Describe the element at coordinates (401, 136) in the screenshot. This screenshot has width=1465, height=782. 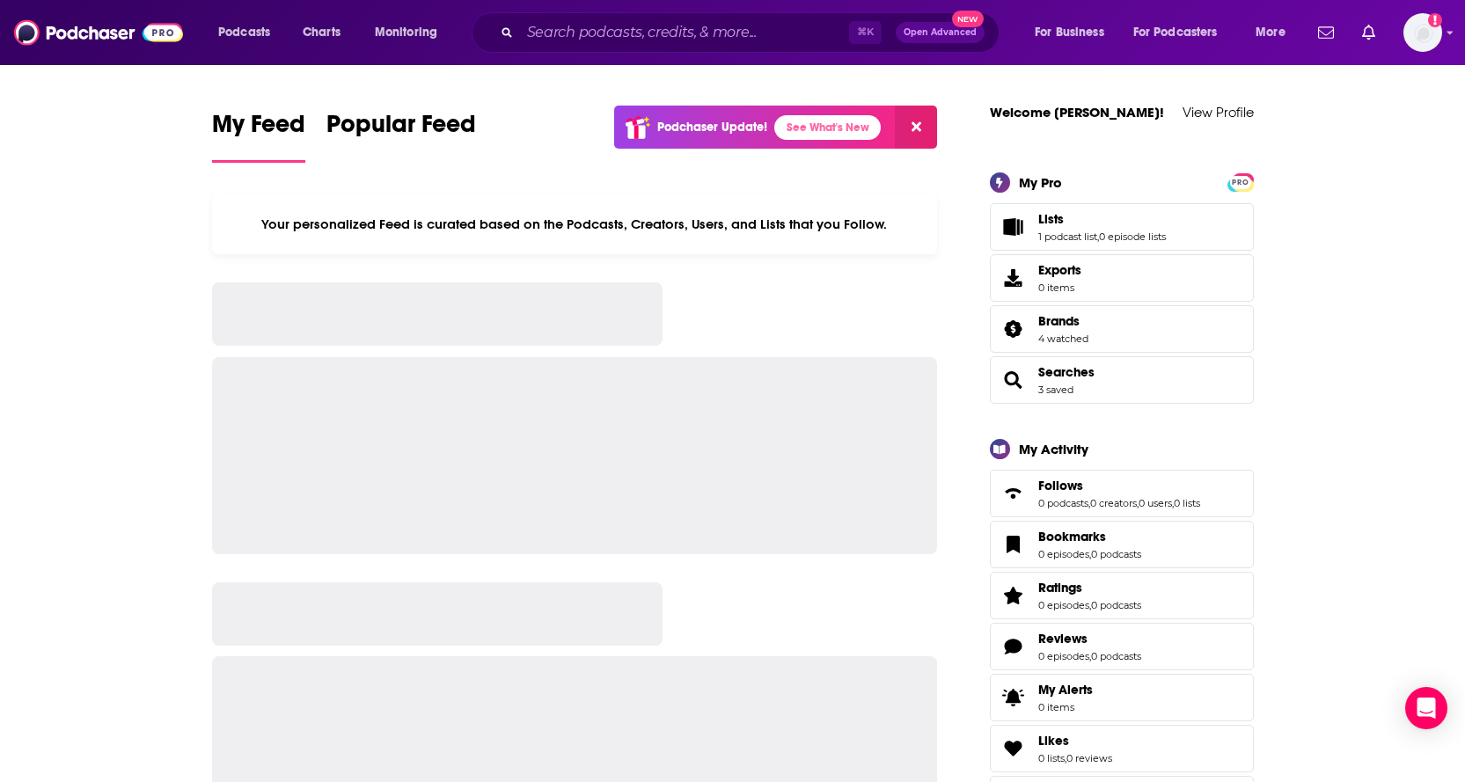
I see `a: Popular Feed` at that location.